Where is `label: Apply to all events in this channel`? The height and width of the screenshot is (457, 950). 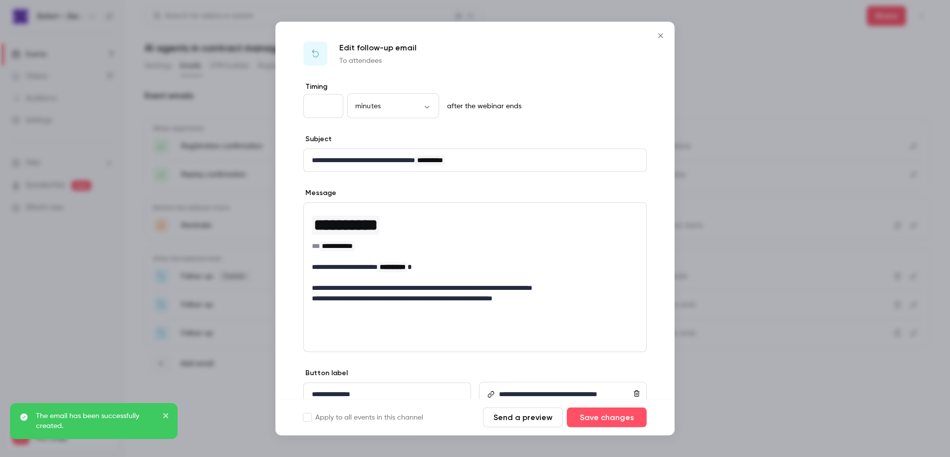 label: Apply to all events in this channel is located at coordinates (363, 417).